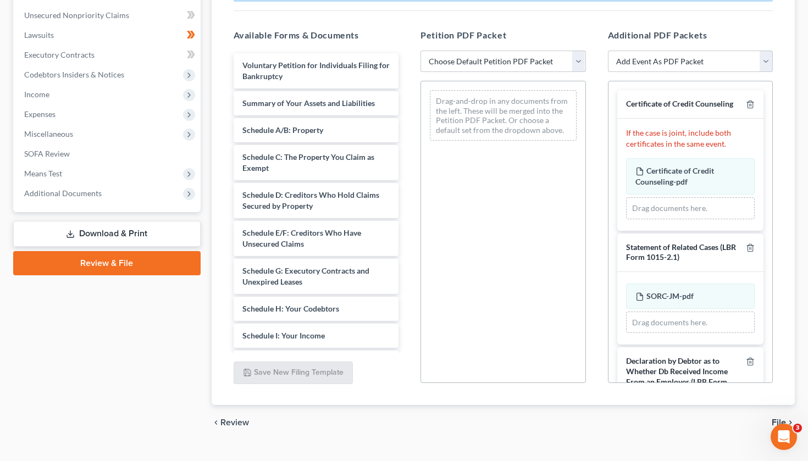 This screenshot has height=461, width=808. Describe the element at coordinates (74, 74) in the screenshot. I see `span: Codebtors Insiders & Notices` at that location.